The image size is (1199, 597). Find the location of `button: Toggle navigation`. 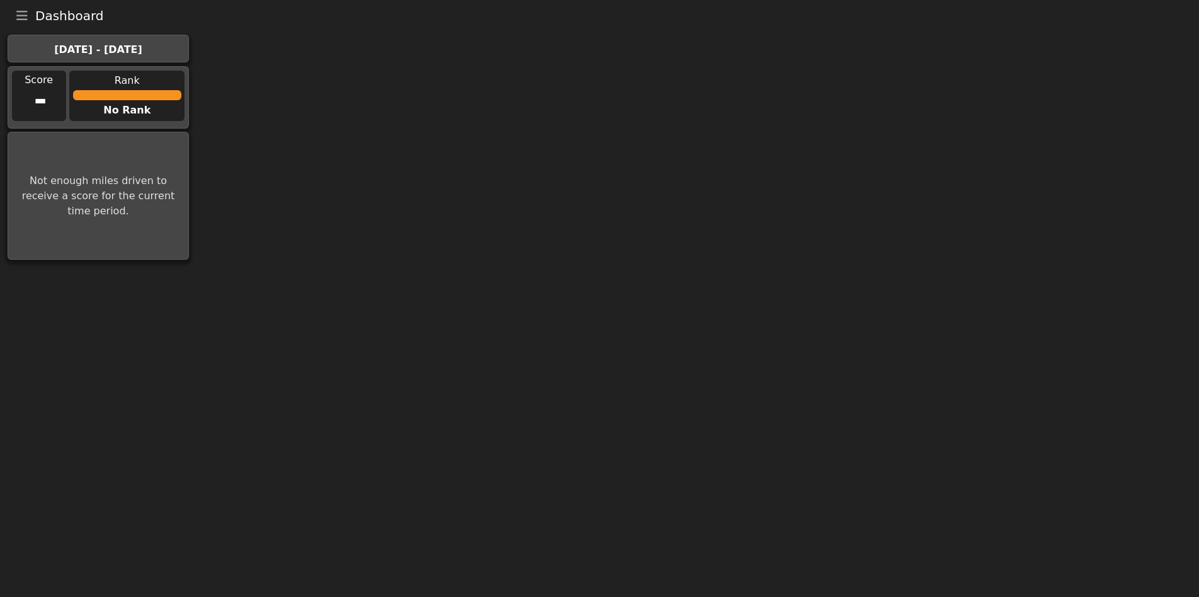

button: Toggle navigation is located at coordinates (22, 16).